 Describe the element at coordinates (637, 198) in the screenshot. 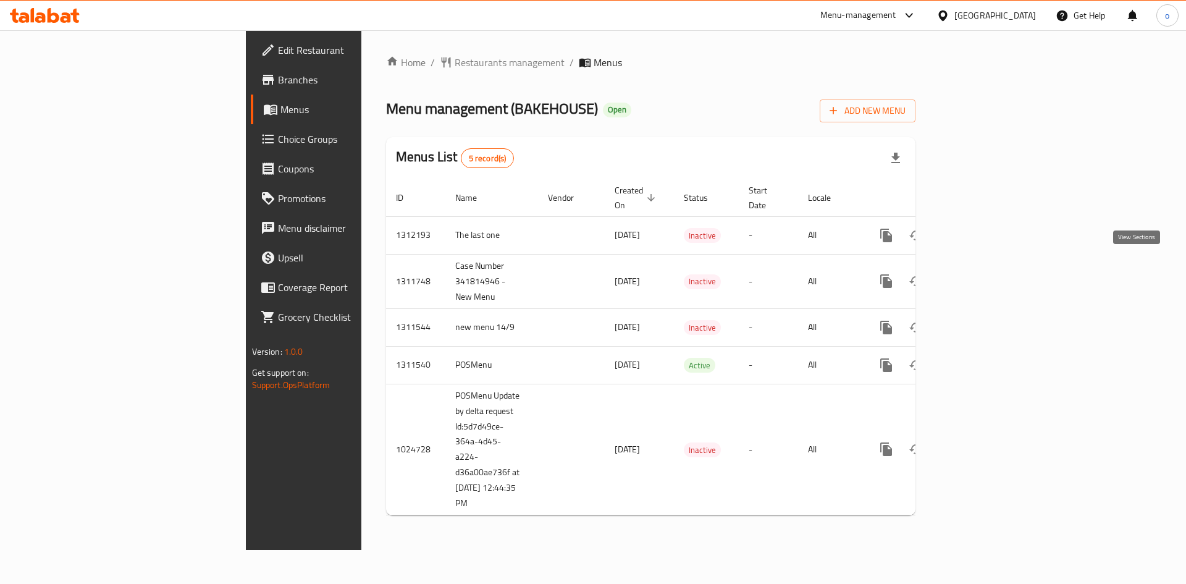

I see `span: Created On` at that location.